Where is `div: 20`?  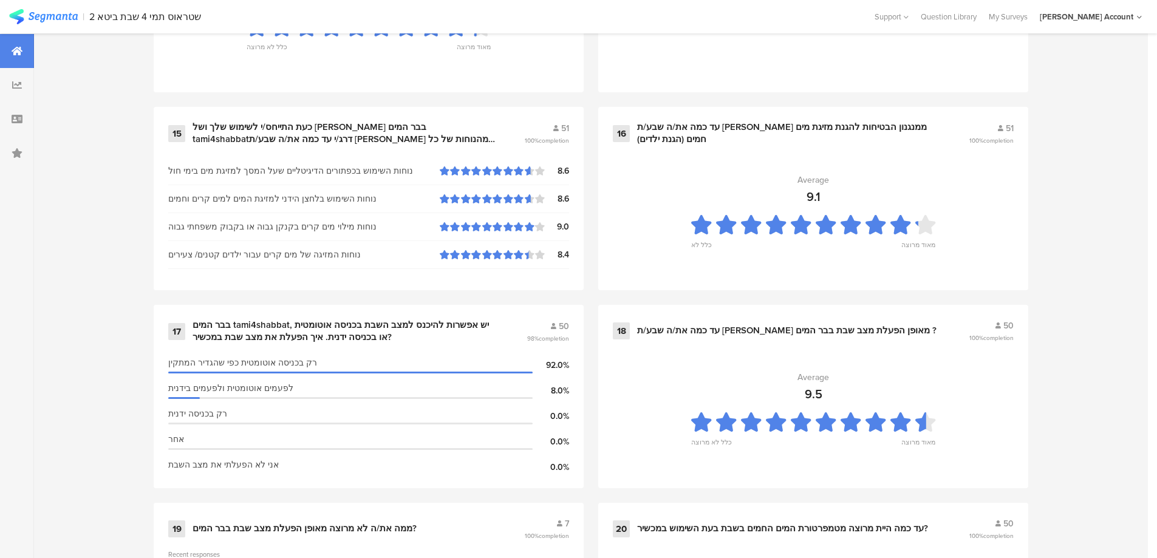 div: 20 is located at coordinates (621, 529).